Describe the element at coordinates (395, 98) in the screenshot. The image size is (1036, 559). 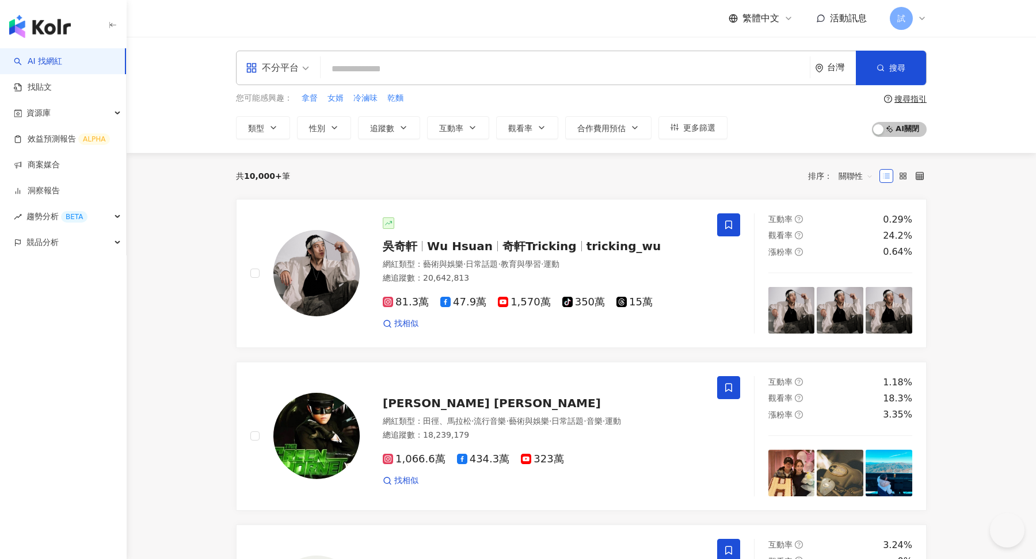
I see `button: 乾麵` at that location.